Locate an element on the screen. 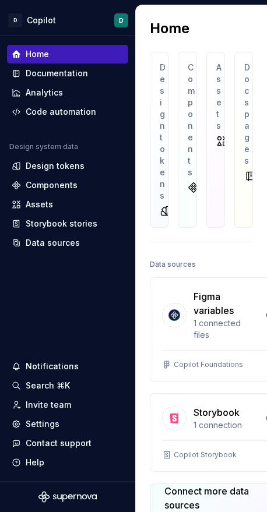 The height and width of the screenshot is (512, 267). div: Copilot is located at coordinates (41, 20).